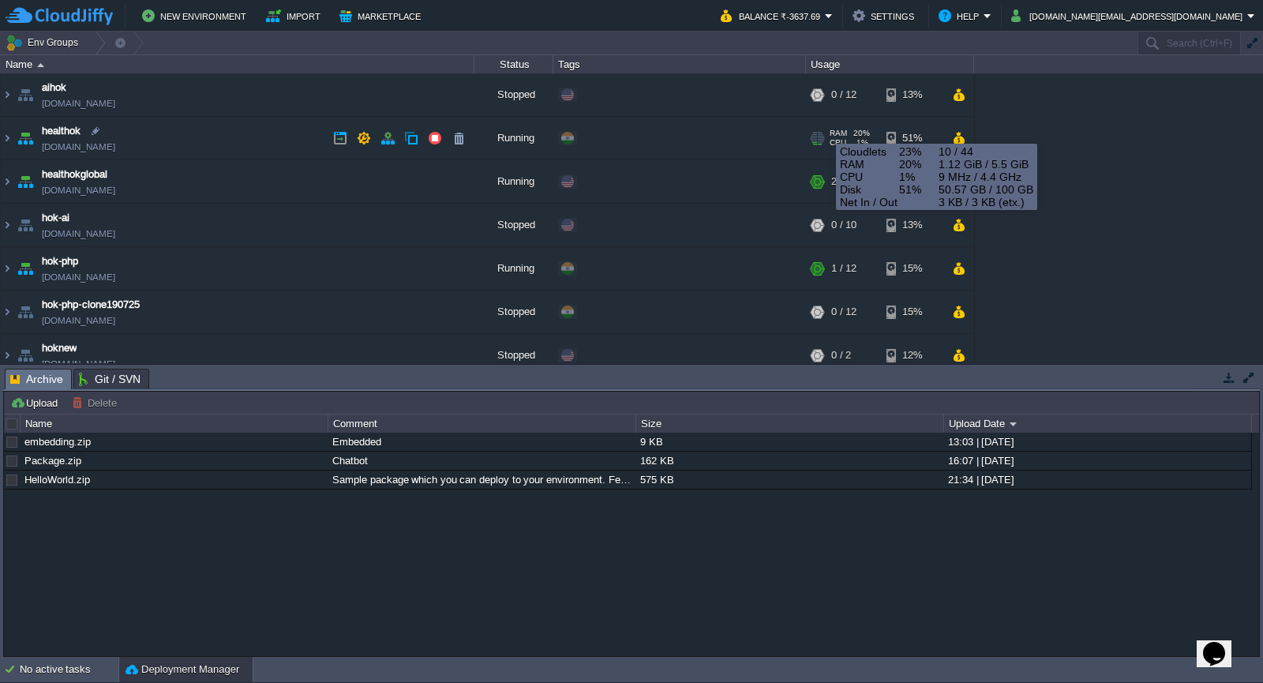 The image size is (1263, 683). What do you see at coordinates (1098, 423) in the screenshot?
I see `div: Upload Date` at bounding box center [1098, 423].